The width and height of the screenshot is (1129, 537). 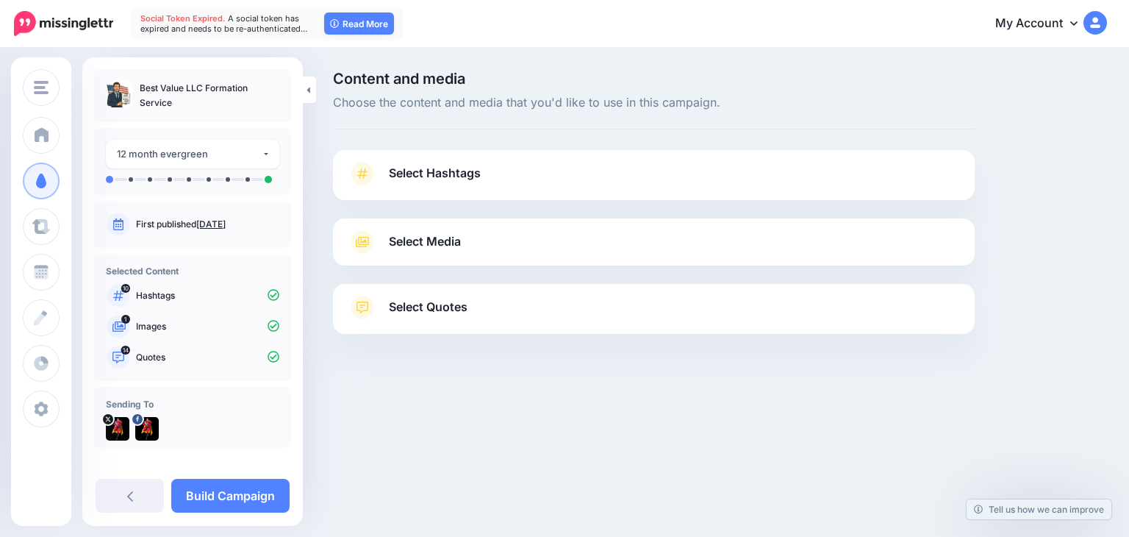 What do you see at coordinates (207, 357) in the screenshot?
I see `p: Quotes` at bounding box center [207, 357].